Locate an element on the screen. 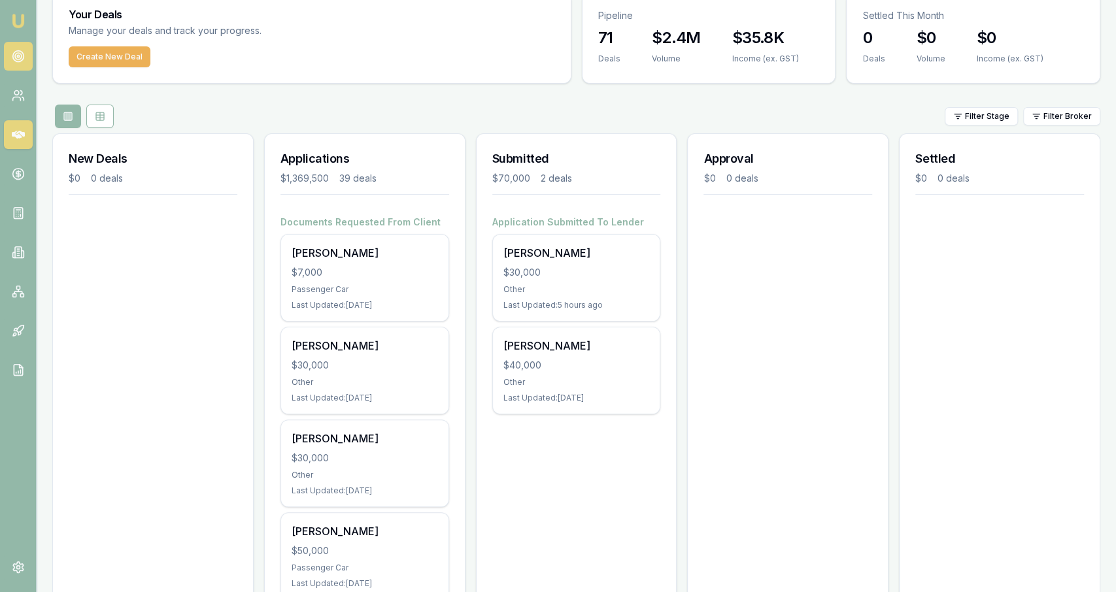 This screenshot has height=592, width=1116. h4: Application Submitted To Lender is located at coordinates (577, 222).